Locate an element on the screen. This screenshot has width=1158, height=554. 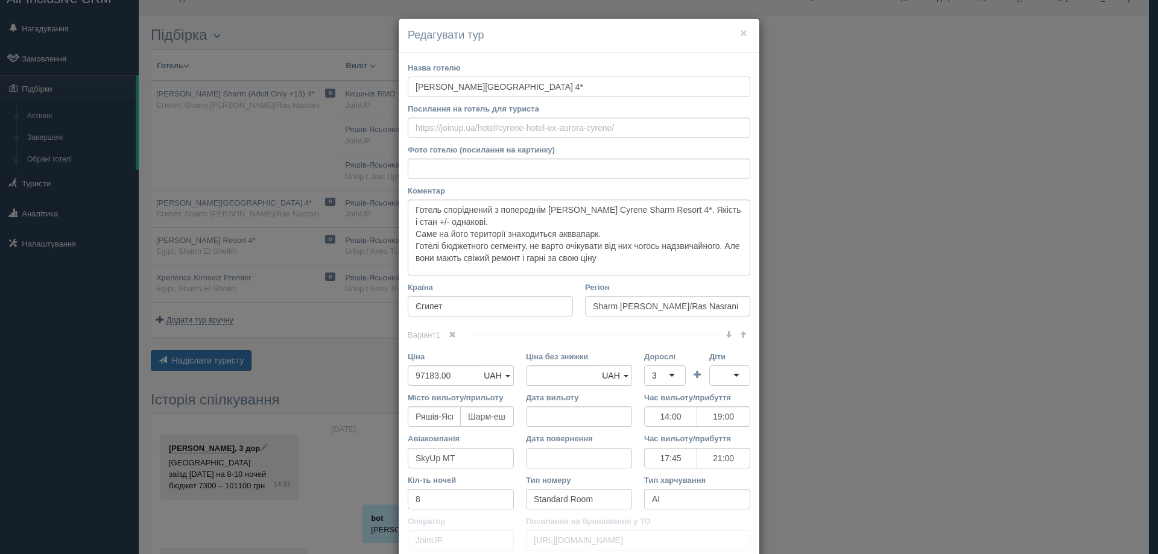
h4: Редагувати тур is located at coordinates (579, 36).